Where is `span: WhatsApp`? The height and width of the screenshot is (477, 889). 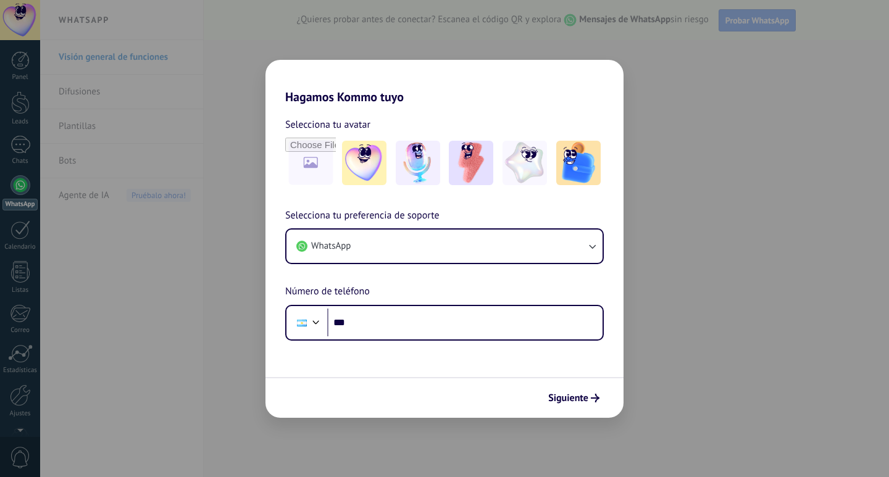
span: WhatsApp is located at coordinates (331, 246).